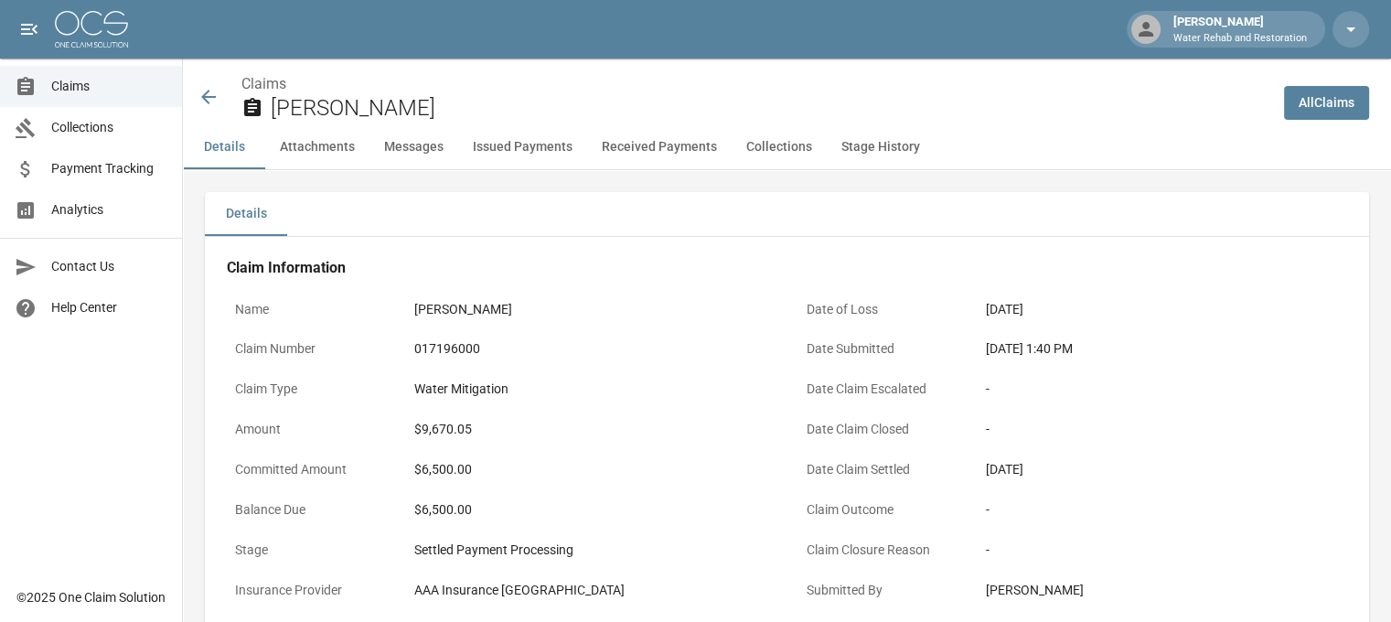 Image resolution: width=1391 pixels, height=622 pixels. Describe the element at coordinates (309, 348) in the screenshot. I see `p: Claim Number` at that location.